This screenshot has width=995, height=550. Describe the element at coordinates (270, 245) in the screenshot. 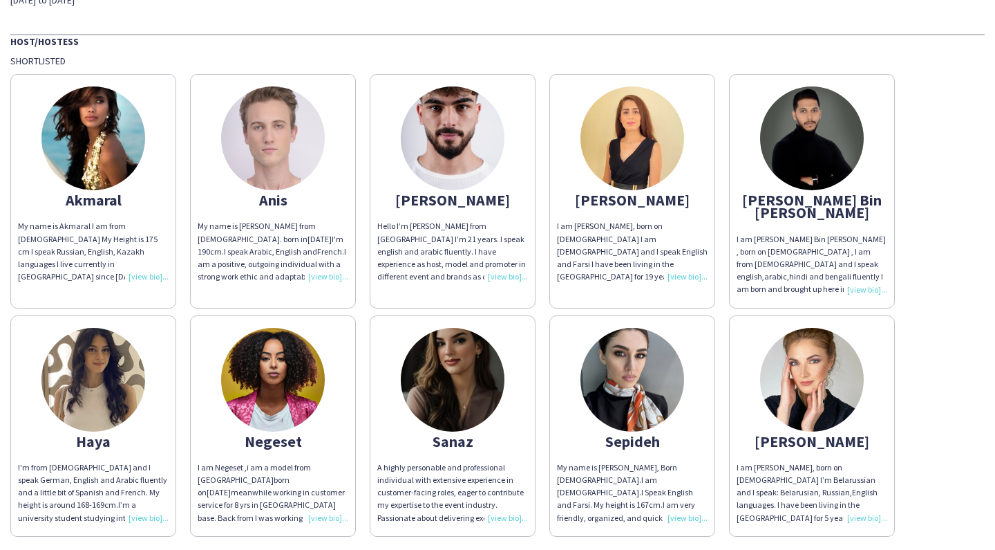

I see `span: I'm 190cm.` at that location.